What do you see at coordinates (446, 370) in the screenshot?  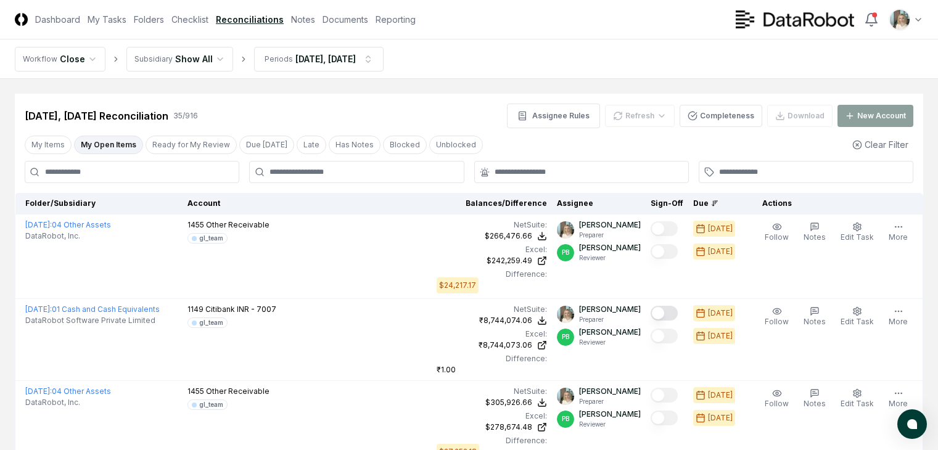 I see `div: ₹1.00` at bounding box center [446, 370].